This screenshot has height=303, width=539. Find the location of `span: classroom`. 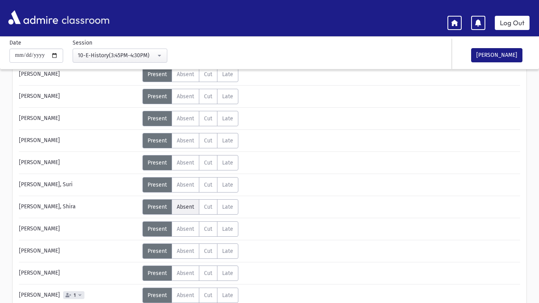

span: classroom is located at coordinates (85, 17).